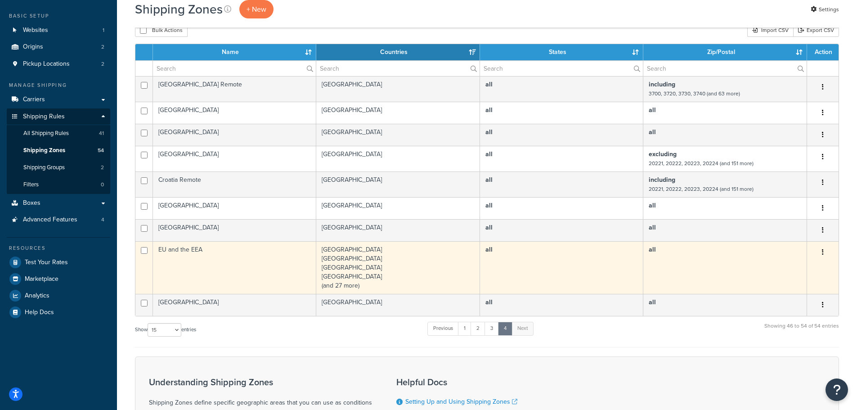 The image size is (857, 410). What do you see at coordinates (164, 330) in the screenshot?
I see `select: Showentries` at bounding box center [164, 330].